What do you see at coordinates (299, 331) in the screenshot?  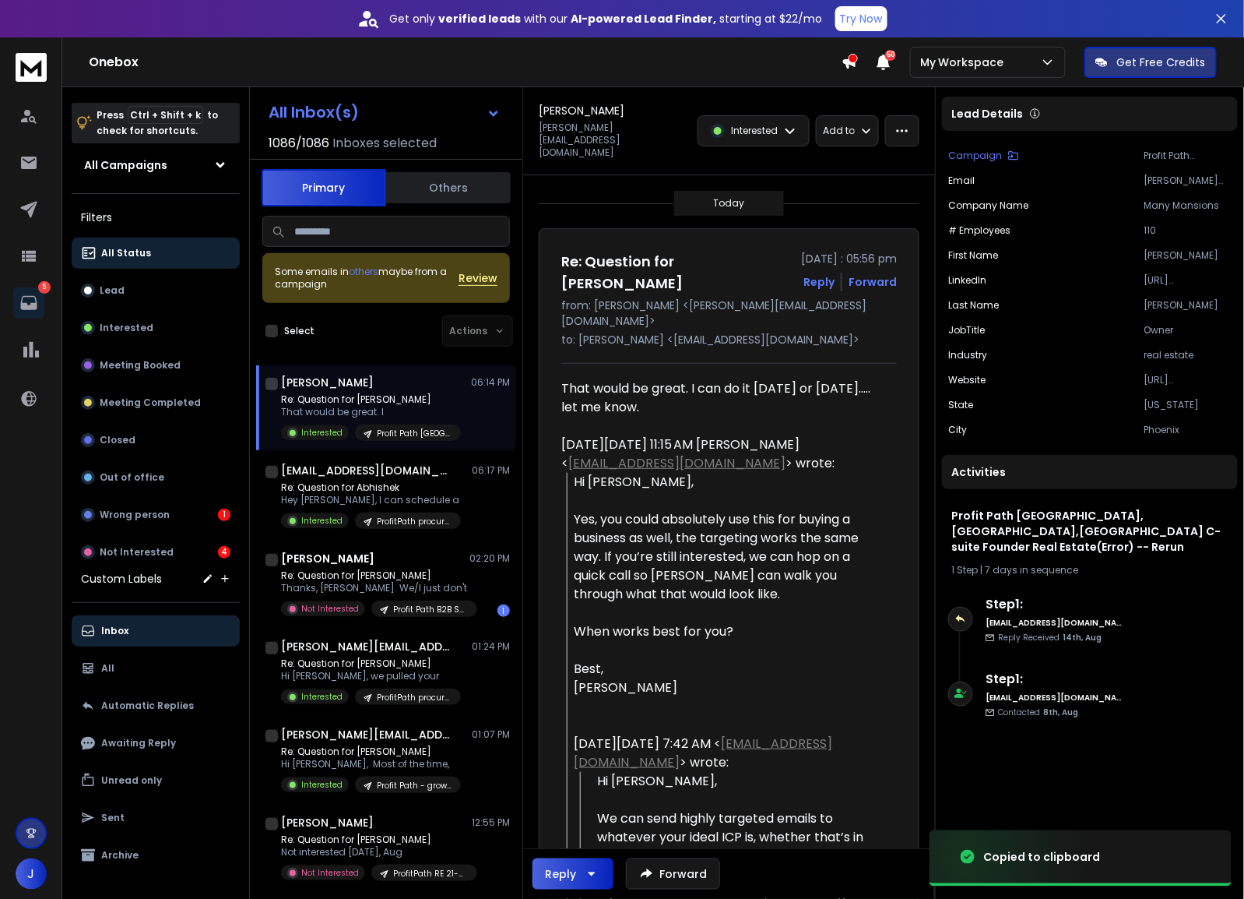 I see `label: Select` at bounding box center [299, 331].